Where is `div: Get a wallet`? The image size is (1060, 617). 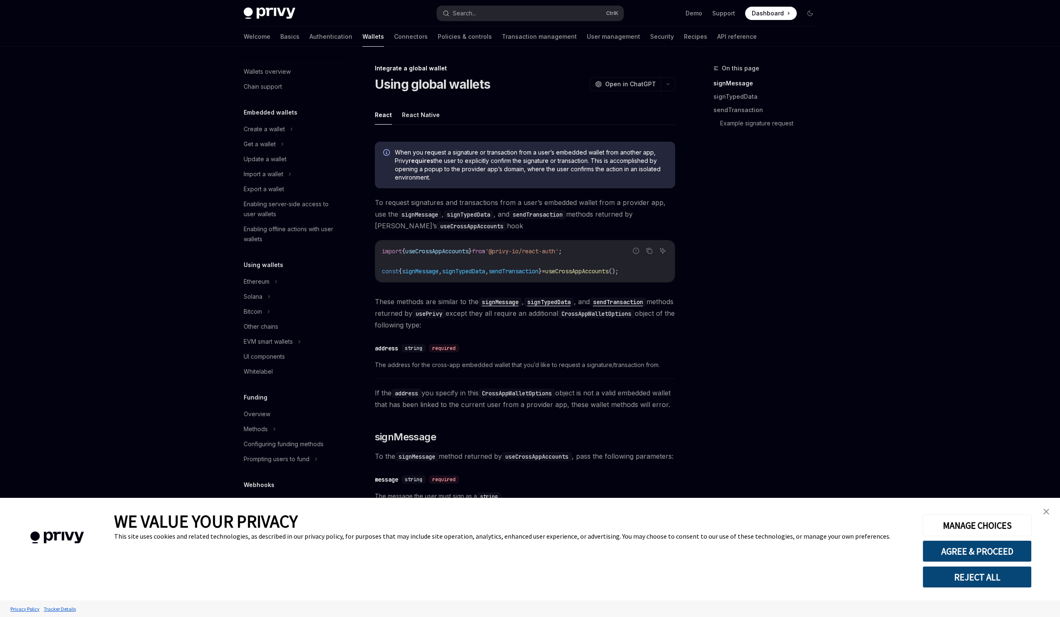
div: Get a wallet is located at coordinates (259, 144).